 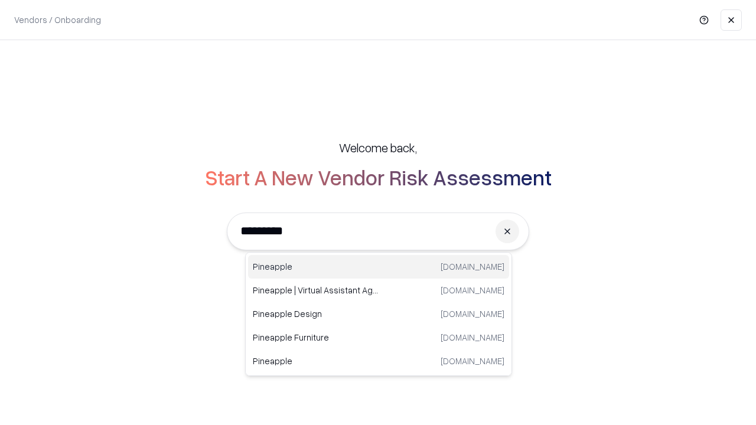 What do you see at coordinates (378, 148) in the screenshot?
I see `h5: Welcome back,` at bounding box center [378, 148].